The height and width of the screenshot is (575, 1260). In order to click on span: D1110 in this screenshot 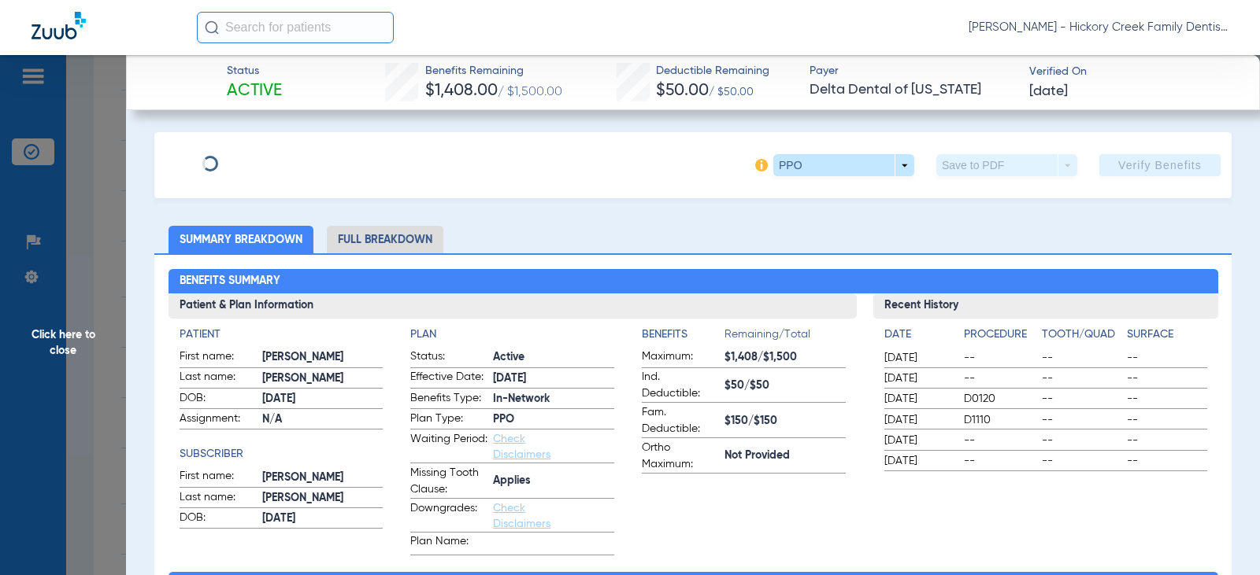, I will do `click(999, 420)`.